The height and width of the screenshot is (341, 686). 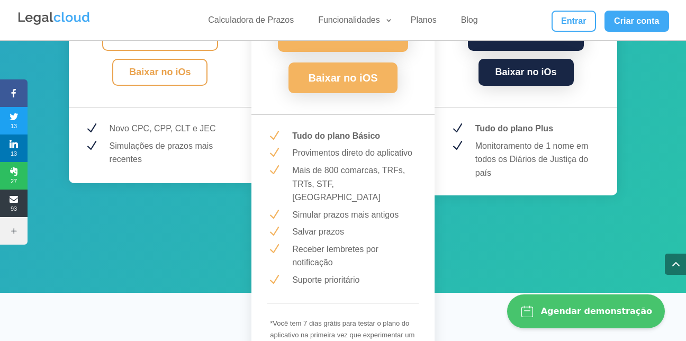 I want to click on strong: Tudo do plano Plus, so click(x=514, y=128).